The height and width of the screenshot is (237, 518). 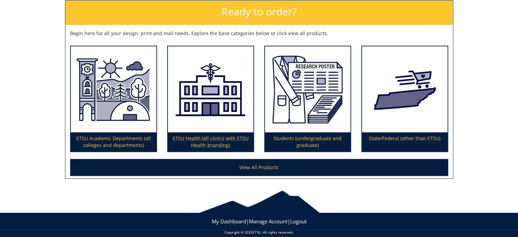 What do you see at coordinates (307, 89) in the screenshot?
I see `img: Students (undergraduate and graduate)` at bounding box center [307, 89].